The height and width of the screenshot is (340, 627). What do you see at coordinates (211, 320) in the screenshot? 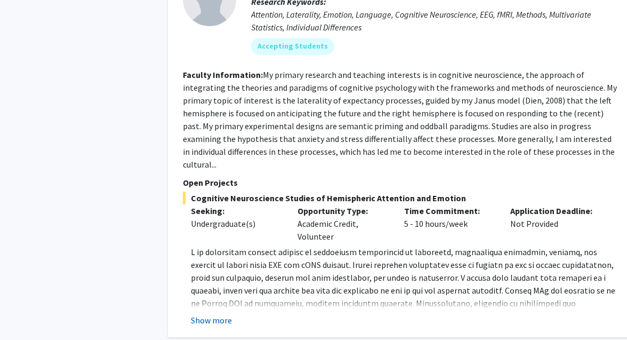
I see `button: Show more` at bounding box center [211, 320].